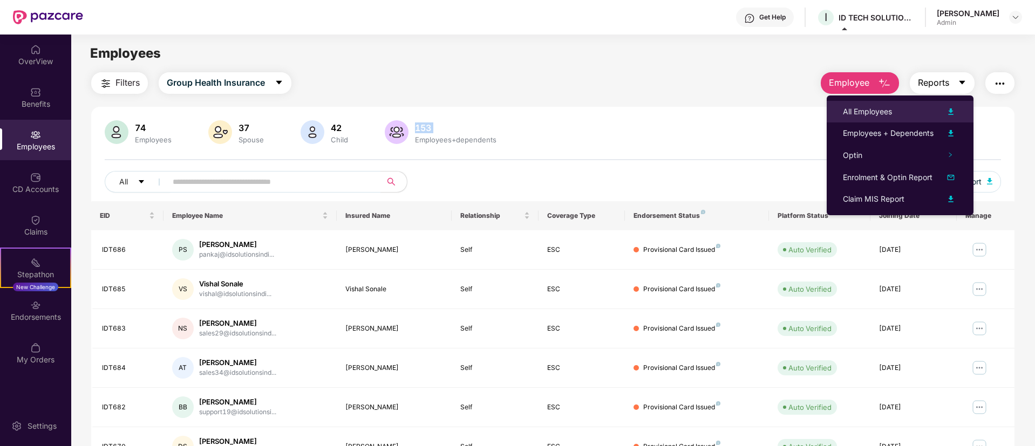 This screenshot has height=446, width=1035. Describe the element at coordinates (235, 294) in the screenshot. I see `div: vishal@idsolutionsindi...` at that location.